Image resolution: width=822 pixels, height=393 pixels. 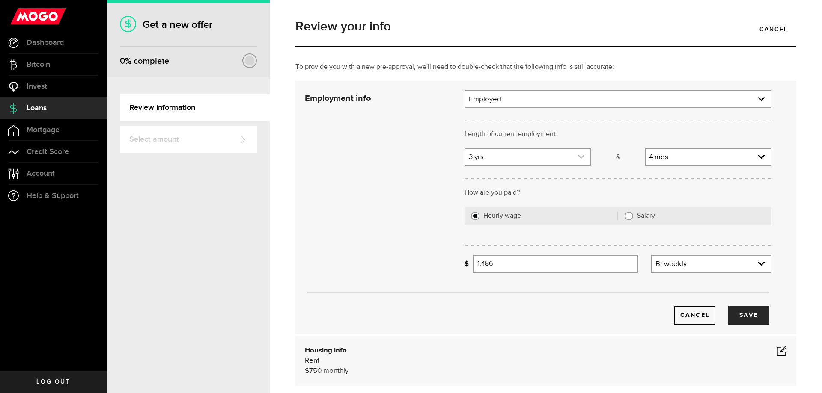 I want to click on span: Invest, so click(x=37, y=86).